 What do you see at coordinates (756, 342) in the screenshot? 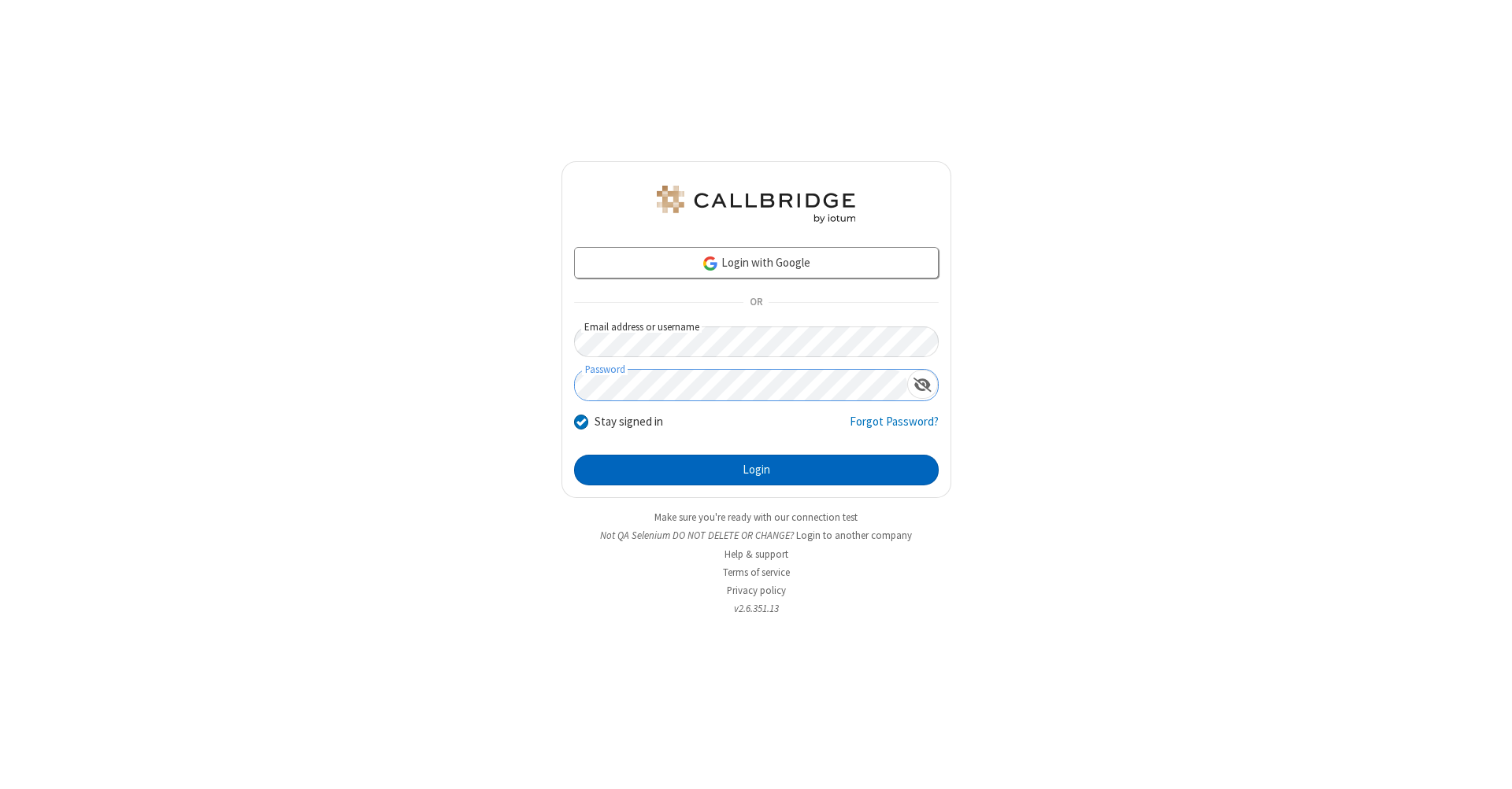
I see `input: Email address or username` at bounding box center [756, 342].